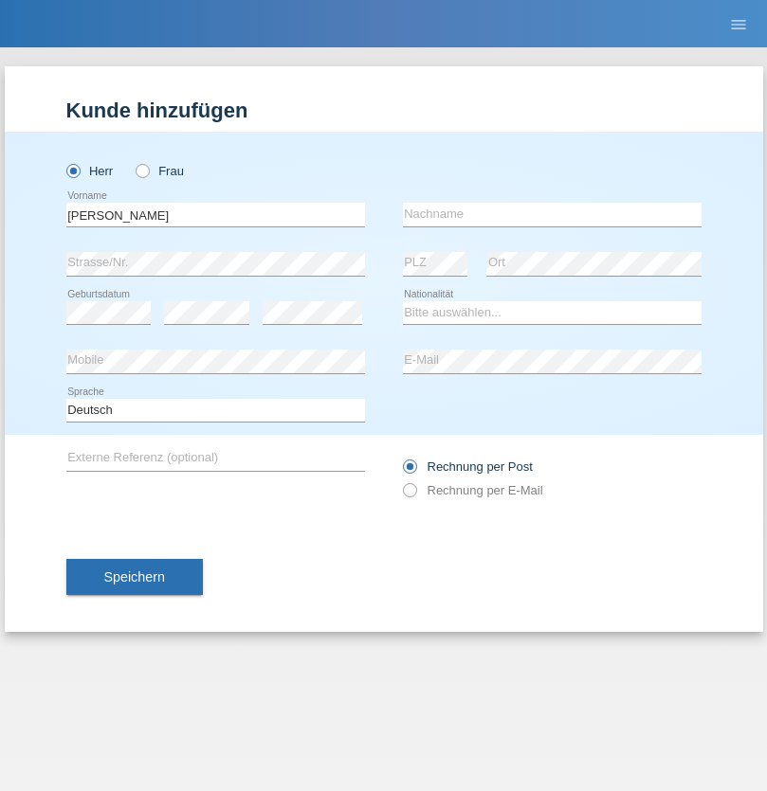 The width and height of the screenshot is (767, 791). I want to click on input: Frau, so click(141, 170).